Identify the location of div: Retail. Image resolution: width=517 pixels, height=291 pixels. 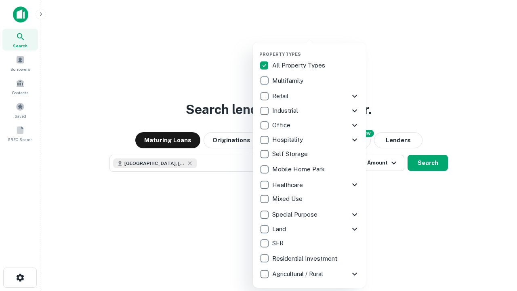
(309, 96).